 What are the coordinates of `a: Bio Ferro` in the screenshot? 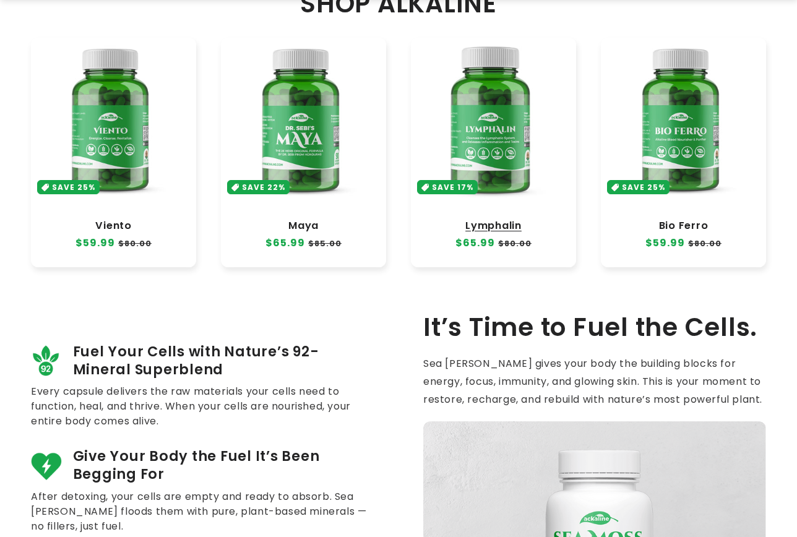 It's located at (683, 226).